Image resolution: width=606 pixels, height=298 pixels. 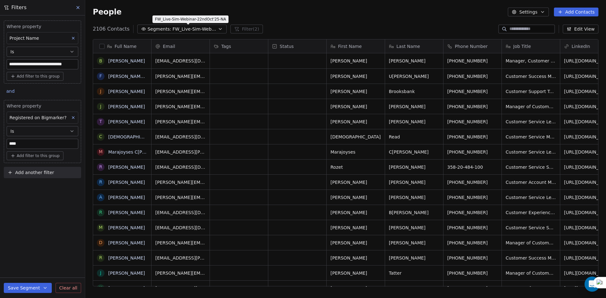 What do you see at coordinates (581, 46) in the screenshot?
I see `span: LinkedIn` at bounding box center [581, 46].